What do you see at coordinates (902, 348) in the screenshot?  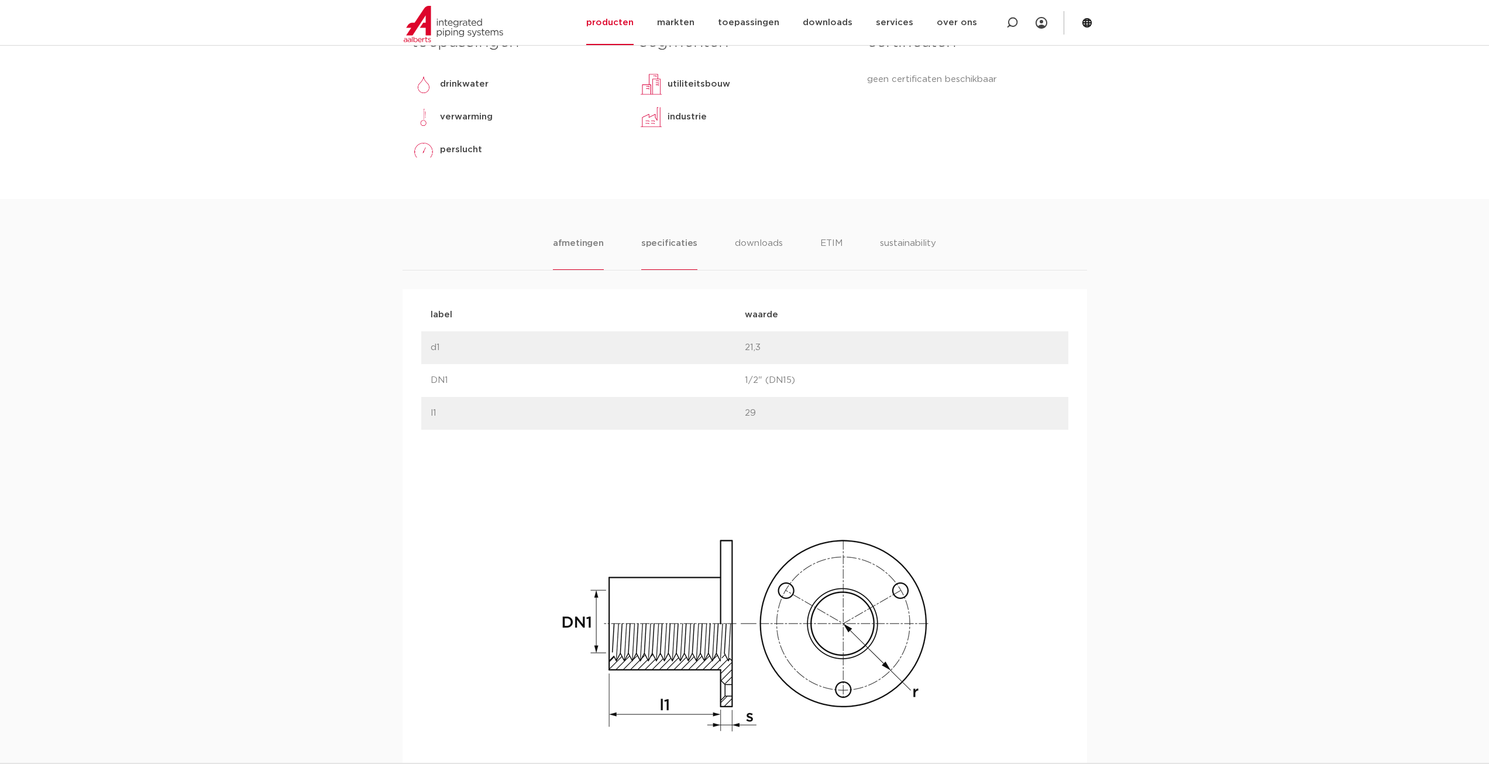 I see `p: 21,3` at bounding box center [902, 348].